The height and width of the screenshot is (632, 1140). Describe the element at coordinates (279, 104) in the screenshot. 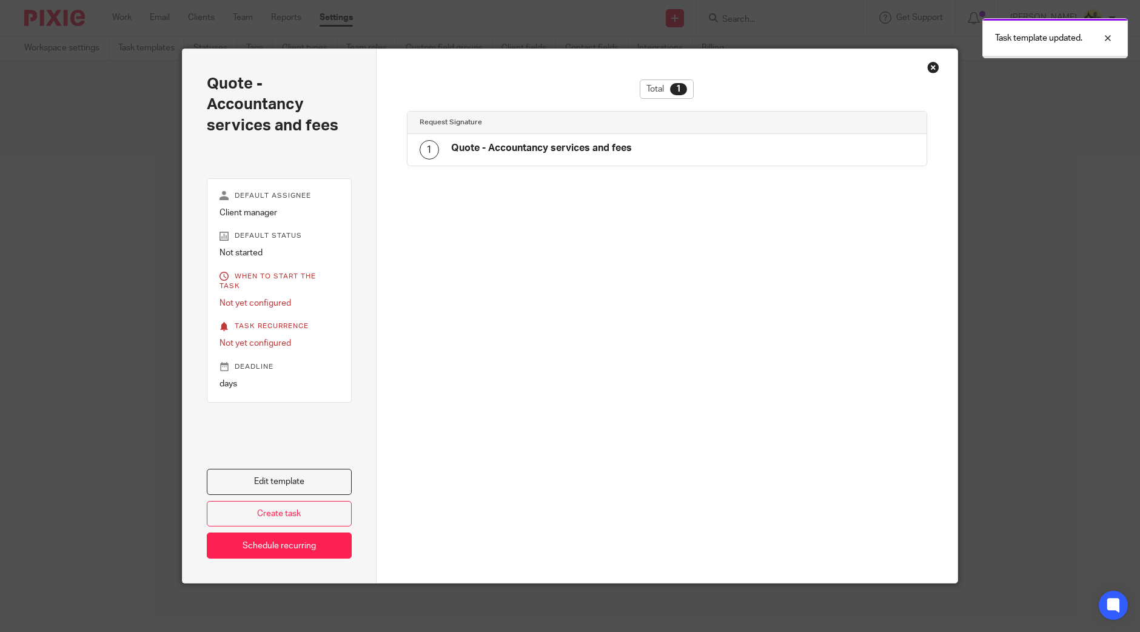

I see `h2: Quote - Accountancy services and fees` at that location.